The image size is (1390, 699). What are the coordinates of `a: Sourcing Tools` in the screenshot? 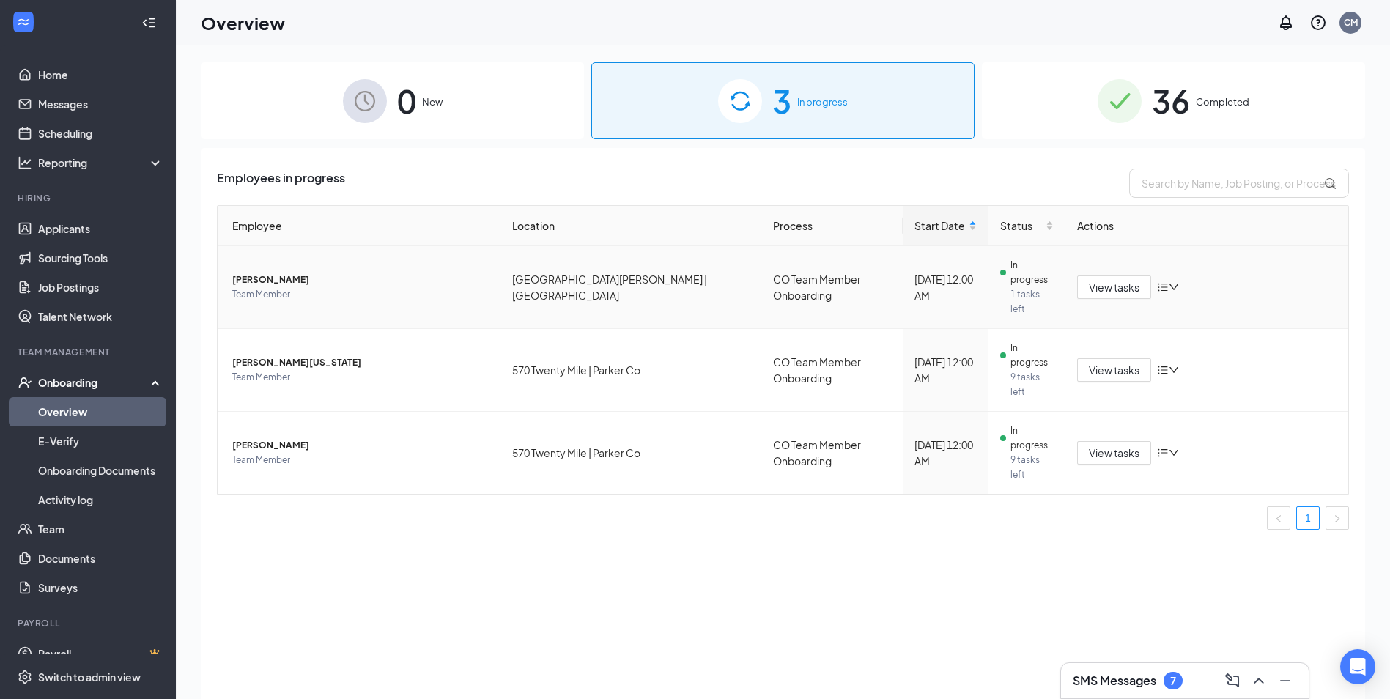 It's located at (100, 258).